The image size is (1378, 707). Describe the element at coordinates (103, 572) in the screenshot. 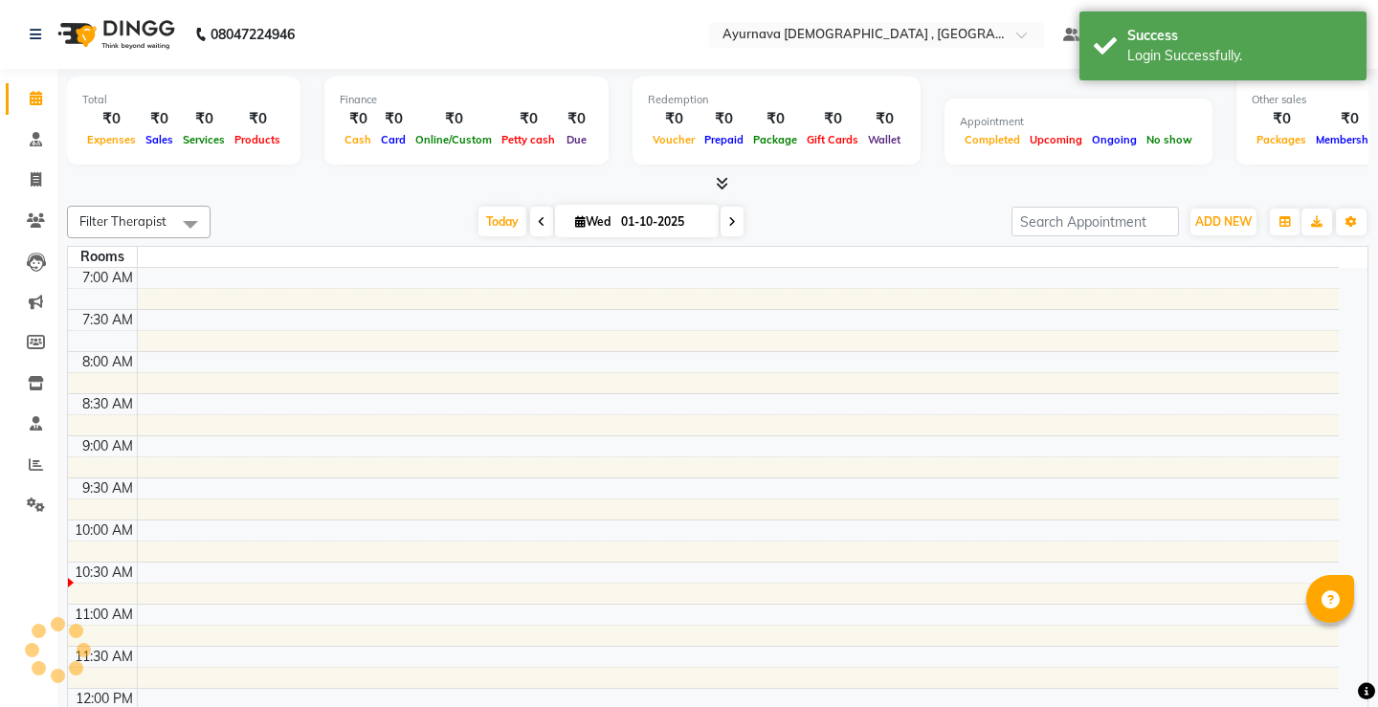

I see `div: 10:30 AM` at that location.